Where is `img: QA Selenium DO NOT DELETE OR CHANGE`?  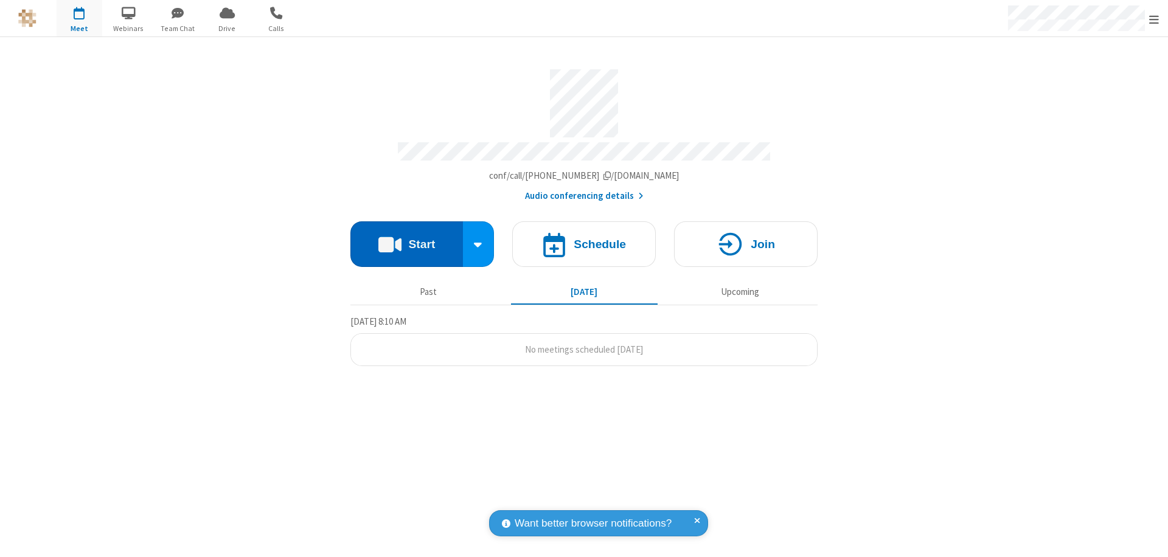 img: QA Selenium DO NOT DELETE OR CHANGE is located at coordinates (27, 18).